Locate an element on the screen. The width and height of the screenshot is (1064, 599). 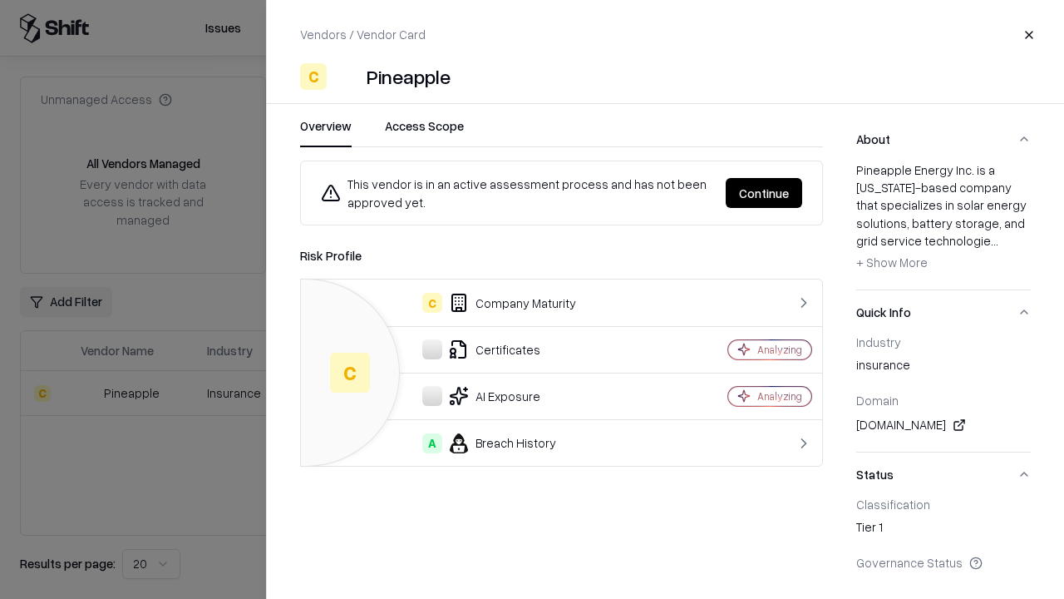
span: + Show More is located at coordinates (892, 262).